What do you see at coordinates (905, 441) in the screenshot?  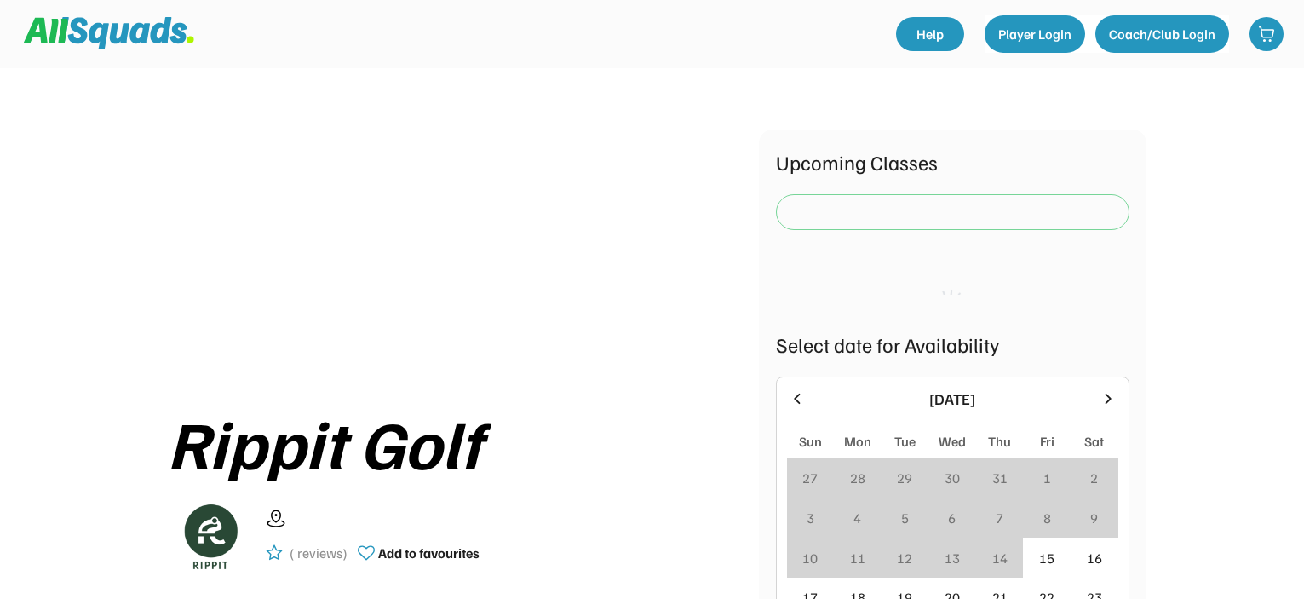 I see `div: Tue` at bounding box center [905, 441].